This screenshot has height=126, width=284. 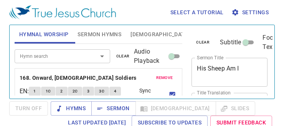 I want to click on button: 3C, so click(x=102, y=91).